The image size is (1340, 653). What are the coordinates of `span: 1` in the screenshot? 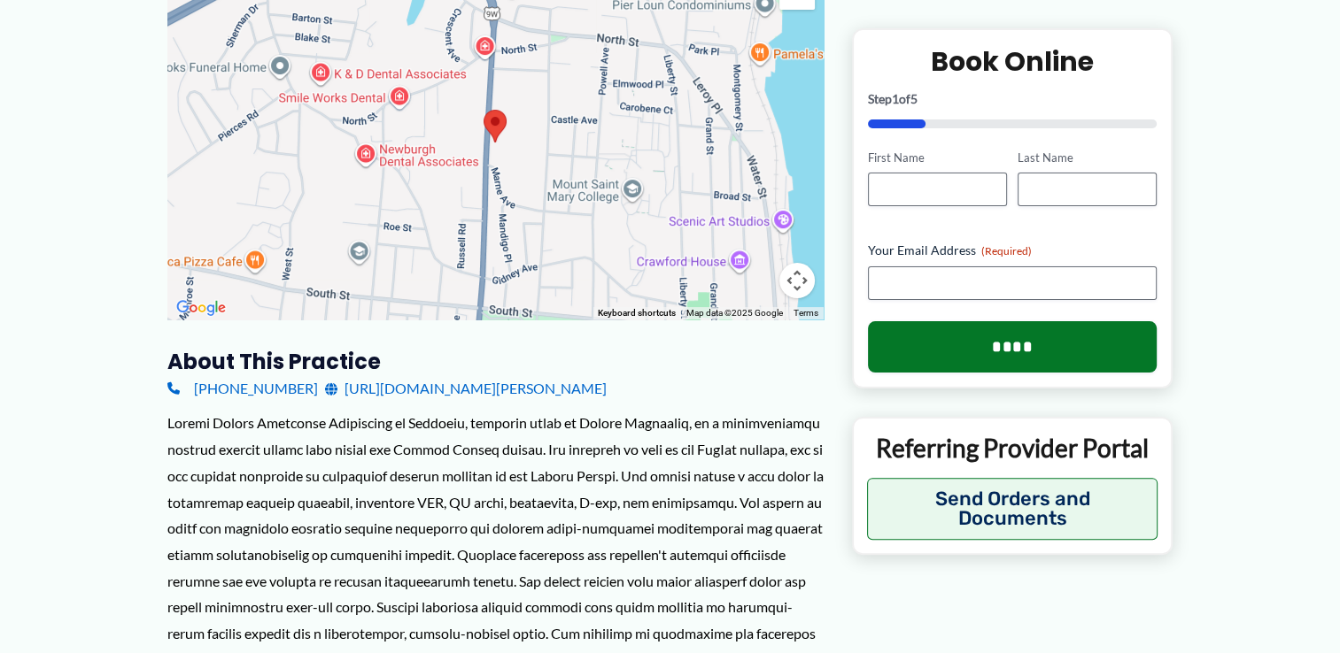 It's located at (895, 98).